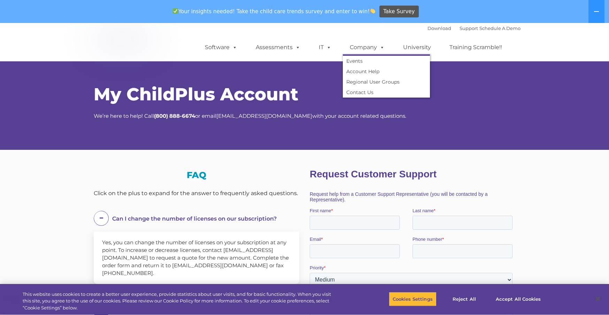 The height and width of the screenshot is (315, 609). I want to click on span: We’re here to help! Call or email with your account related questions., so click(250, 116).